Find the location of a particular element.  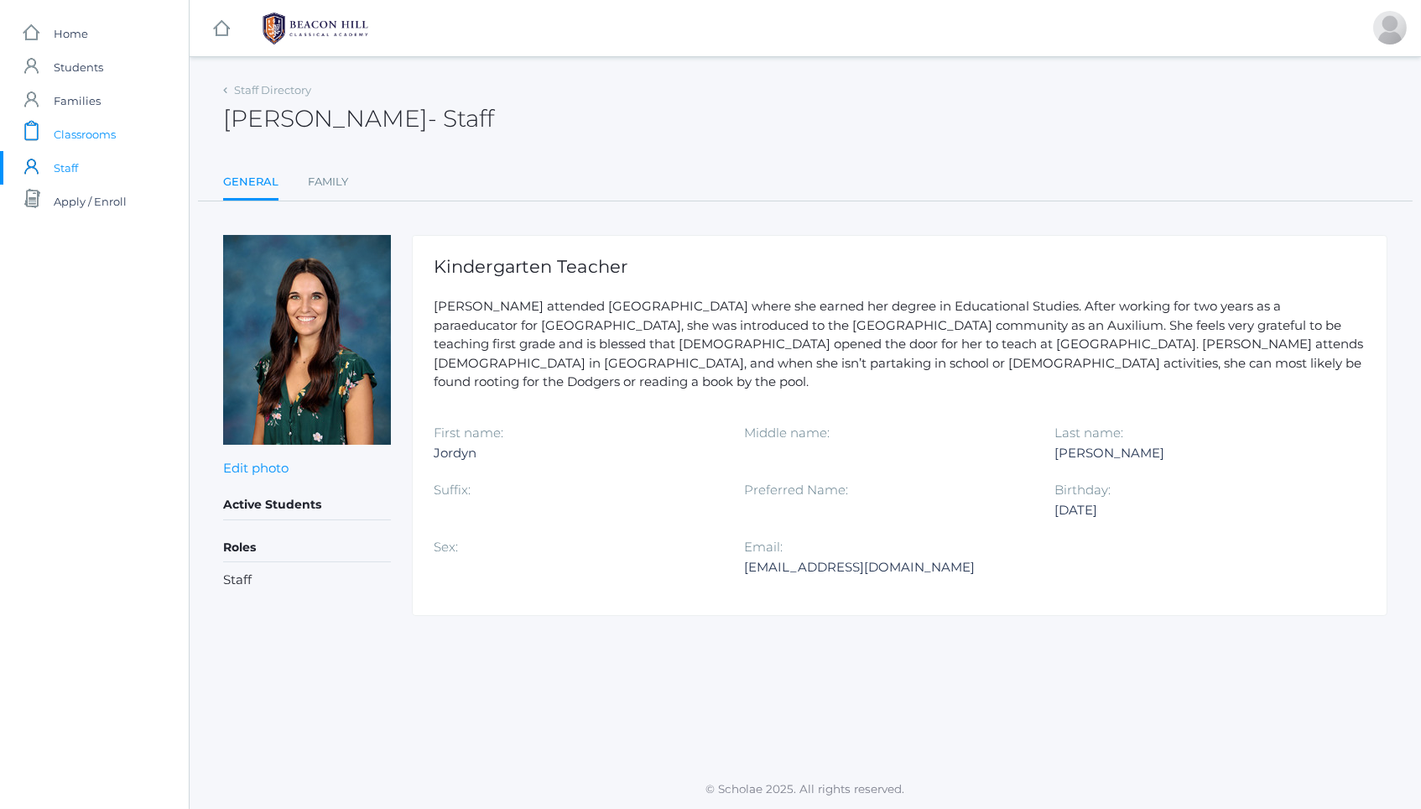

div: Amanda Intlekofer is located at coordinates (1390, 28).